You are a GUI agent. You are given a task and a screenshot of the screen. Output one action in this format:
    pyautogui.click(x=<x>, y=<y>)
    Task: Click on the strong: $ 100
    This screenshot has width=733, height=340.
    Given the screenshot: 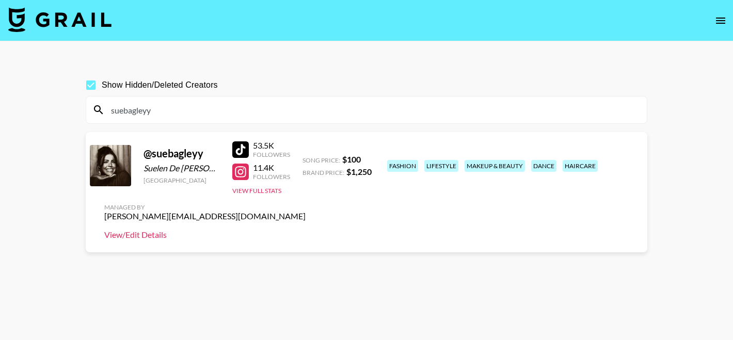 What is the action you would take?
    pyautogui.click(x=352, y=159)
    